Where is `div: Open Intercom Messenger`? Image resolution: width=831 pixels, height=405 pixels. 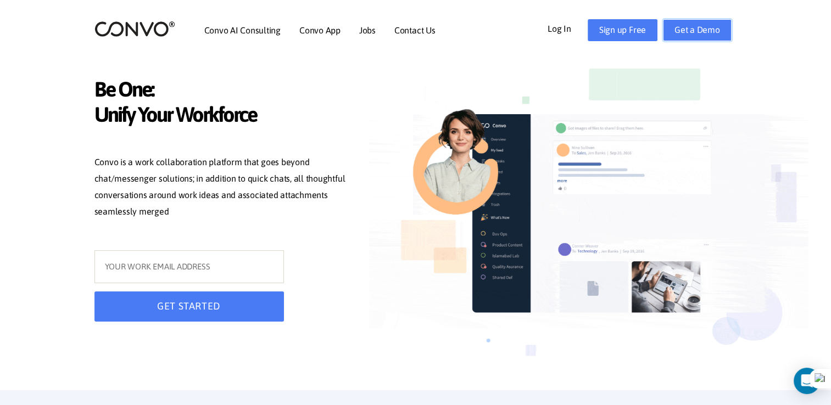 div: Open Intercom Messenger is located at coordinates (806, 381).